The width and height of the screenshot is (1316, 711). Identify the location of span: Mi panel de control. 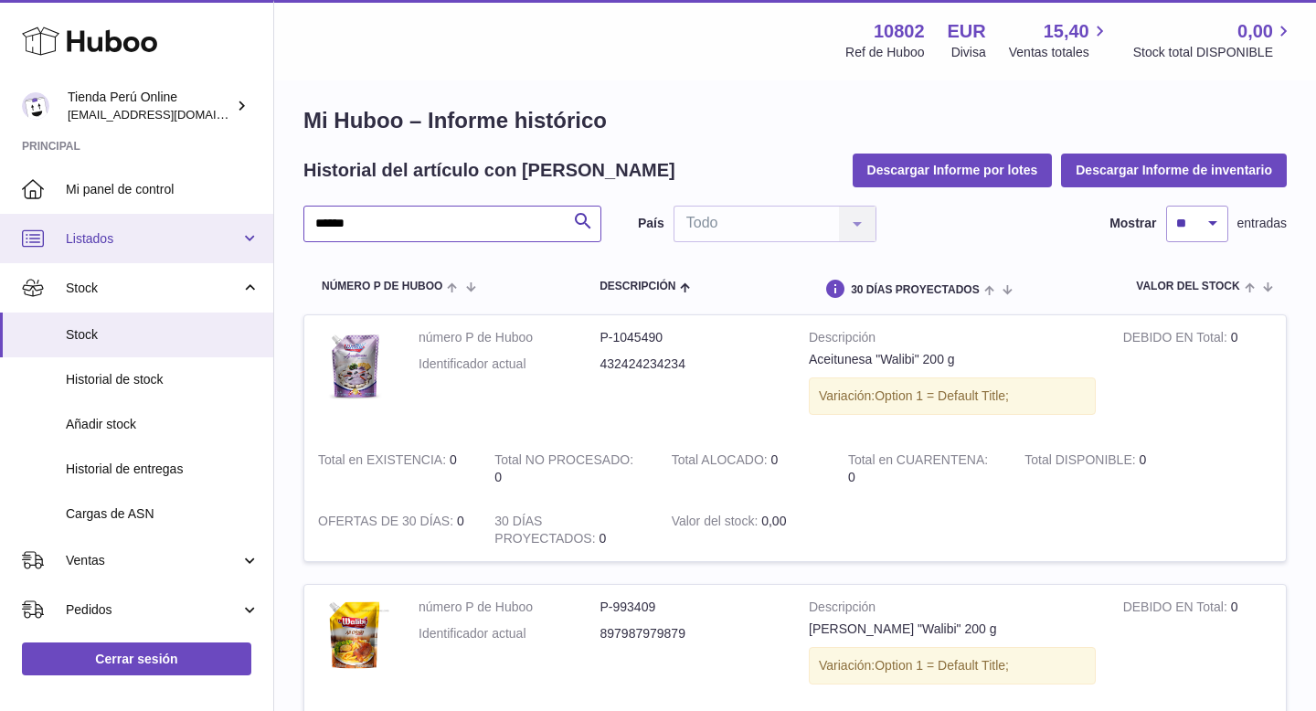
(163, 189).